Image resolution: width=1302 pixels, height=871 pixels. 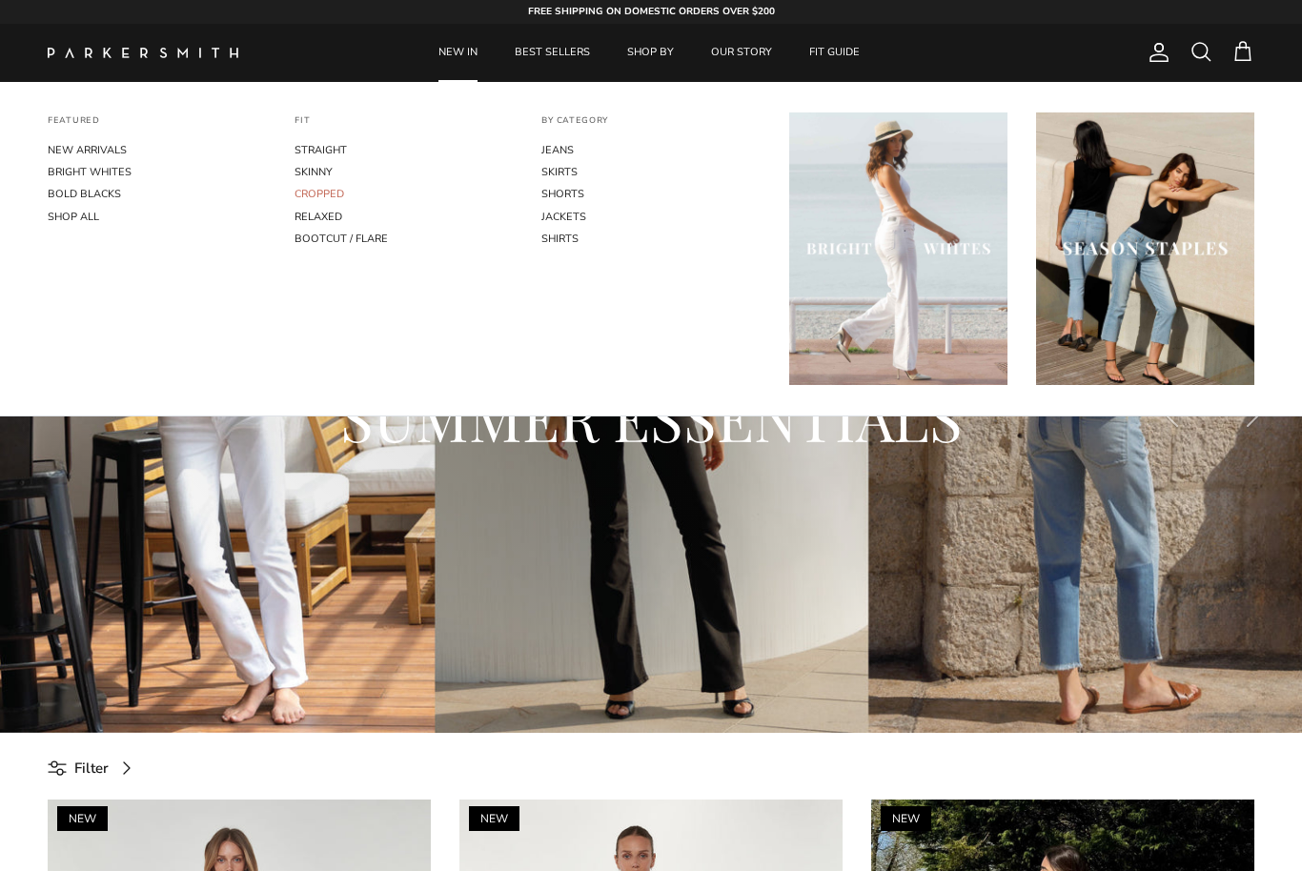 What do you see at coordinates (302, 128) in the screenshot?
I see `a: FIT` at bounding box center [302, 128].